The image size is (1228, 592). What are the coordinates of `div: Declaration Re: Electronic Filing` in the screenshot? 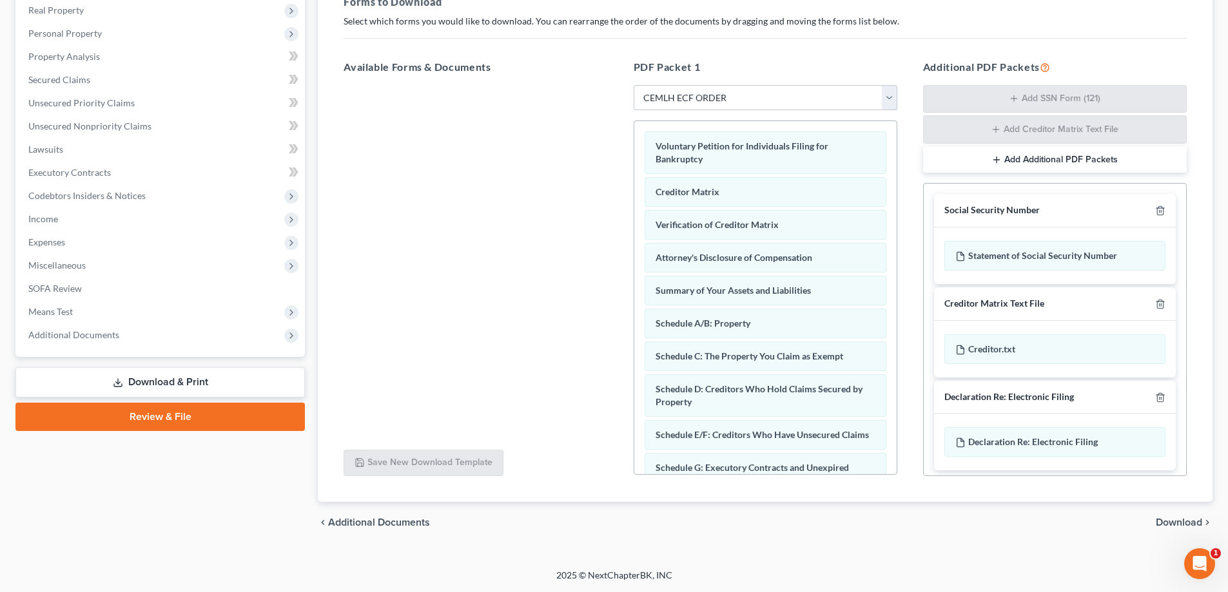 It's located at (1009, 397).